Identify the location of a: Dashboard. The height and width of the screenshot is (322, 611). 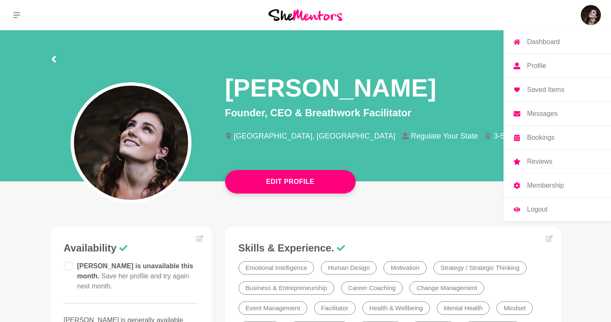
(557, 42).